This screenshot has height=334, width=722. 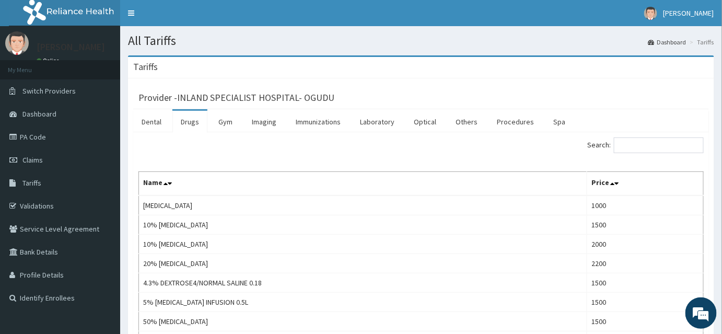 I want to click on span: Switch Providers, so click(x=49, y=91).